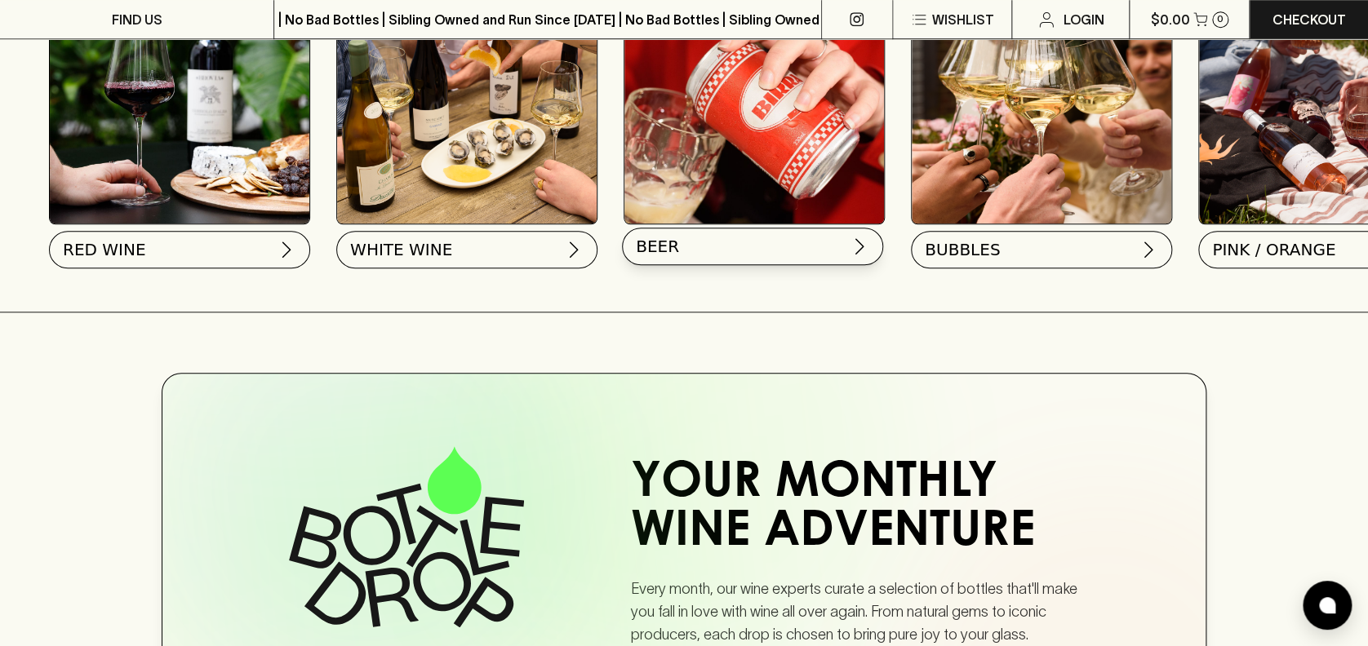 The height and width of the screenshot is (646, 1368). What do you see at coordinates (1083, 20) in the screenshot?
I see `p: Login` at bounding box center [1083, 20].